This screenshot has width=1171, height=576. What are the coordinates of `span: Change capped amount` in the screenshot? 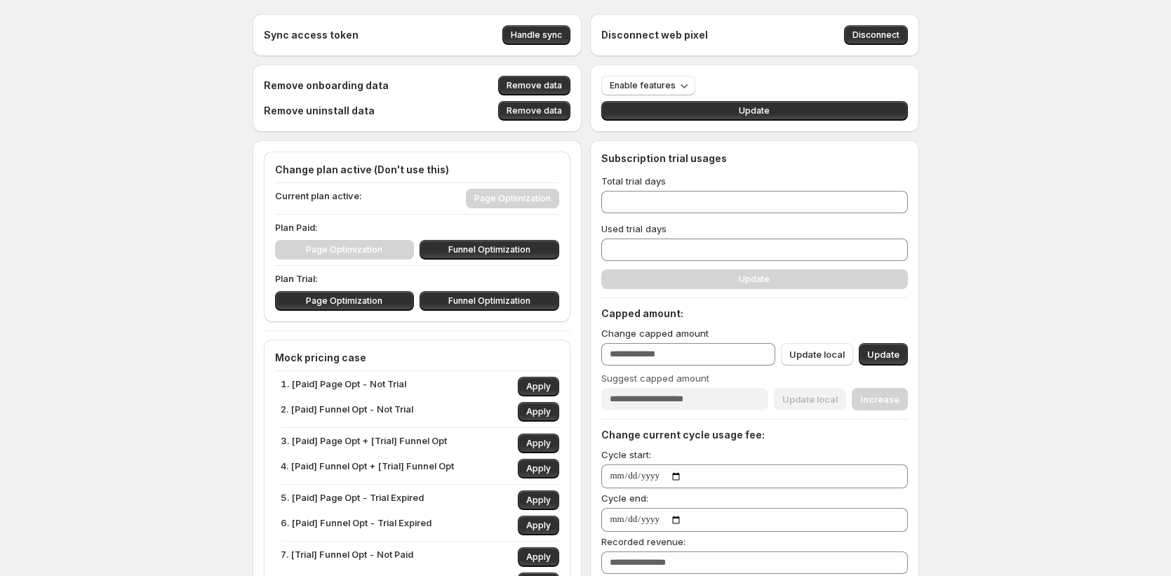 It's located at (655, 333).